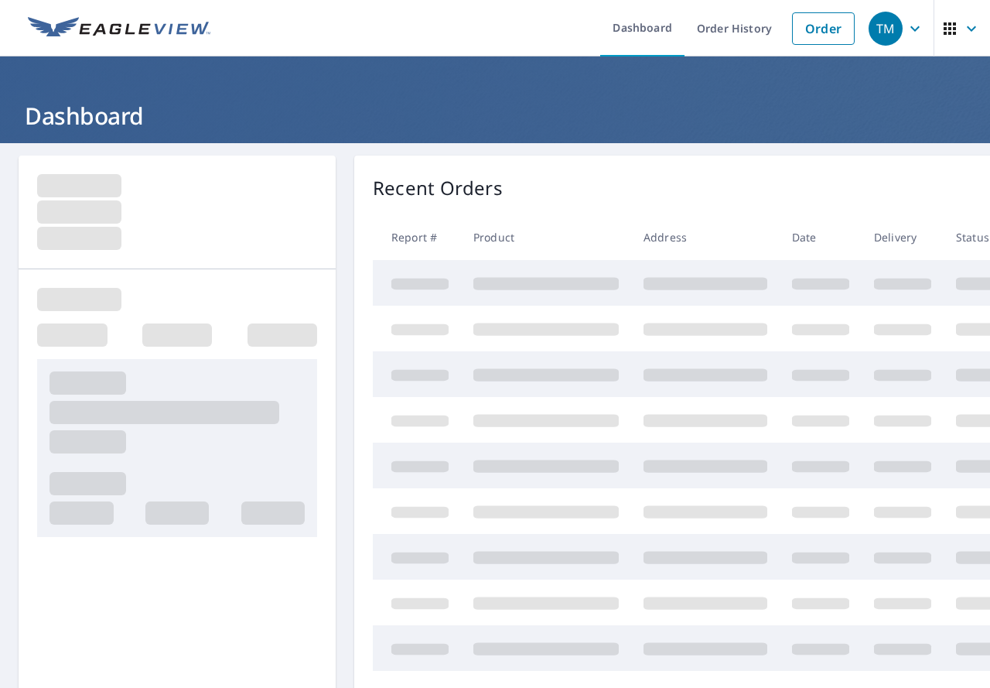 The width and height of the screenshot is (990, 688). I want to click on th: Delivery, so click(903, 237).